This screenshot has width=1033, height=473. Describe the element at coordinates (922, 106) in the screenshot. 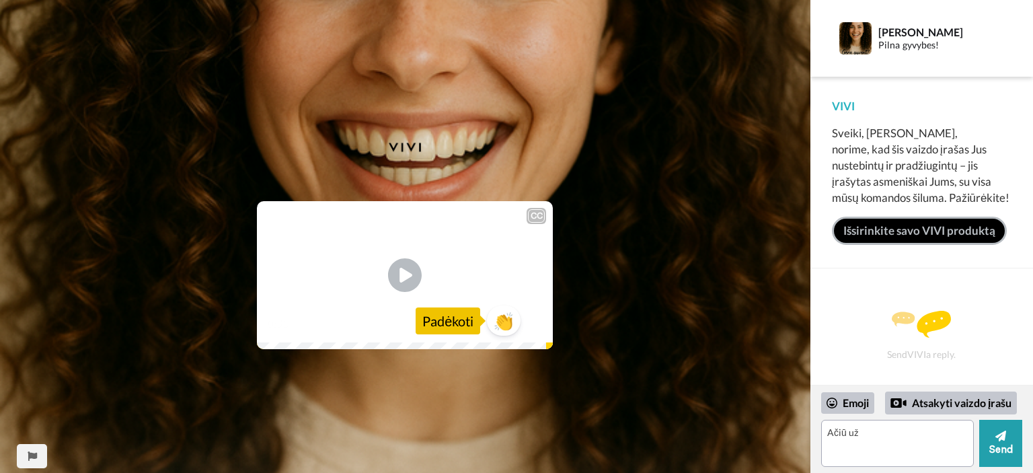

I see `div: VIVI` at that location.